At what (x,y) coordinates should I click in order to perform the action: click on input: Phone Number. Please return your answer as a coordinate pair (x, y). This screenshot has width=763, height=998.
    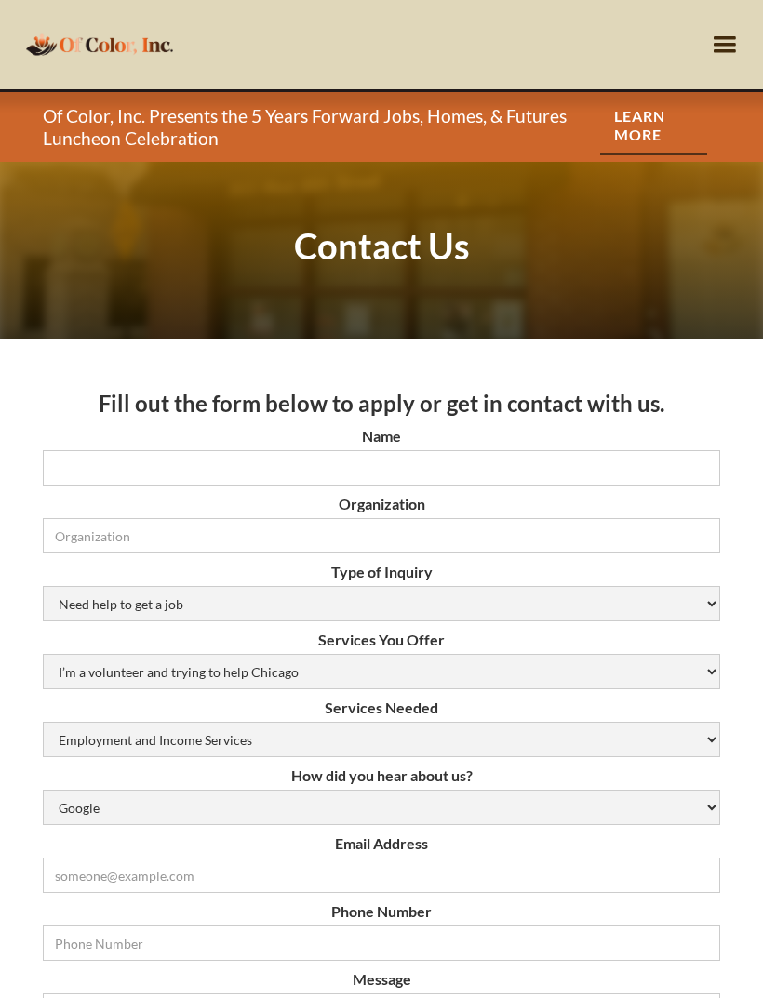
    Looking at the image, I should click on (381, 943).